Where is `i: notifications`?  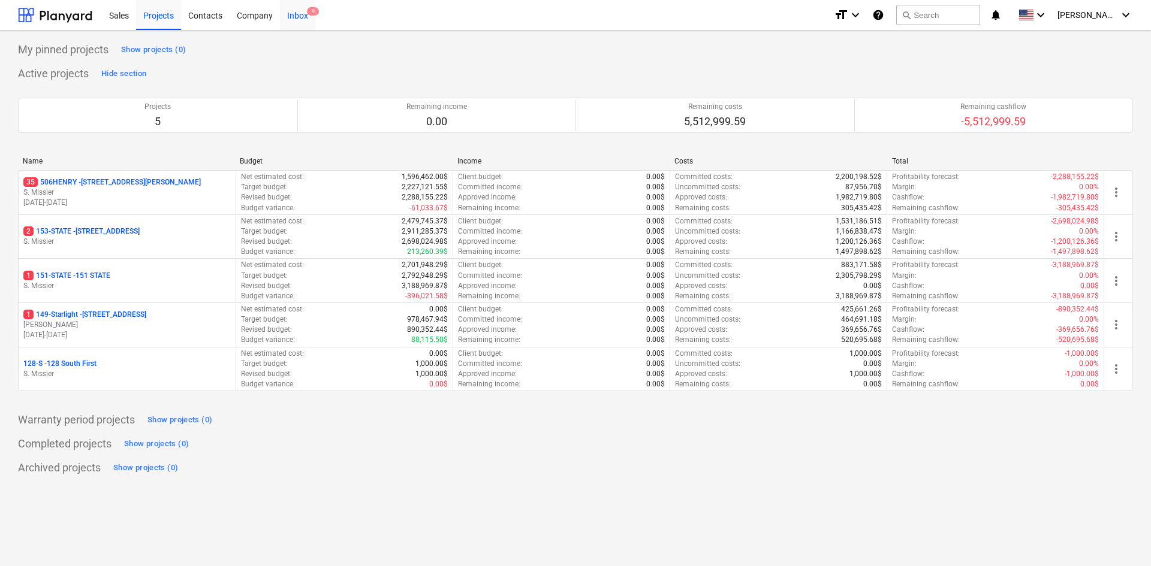 i: notifications is located at coordinates (995, 15).